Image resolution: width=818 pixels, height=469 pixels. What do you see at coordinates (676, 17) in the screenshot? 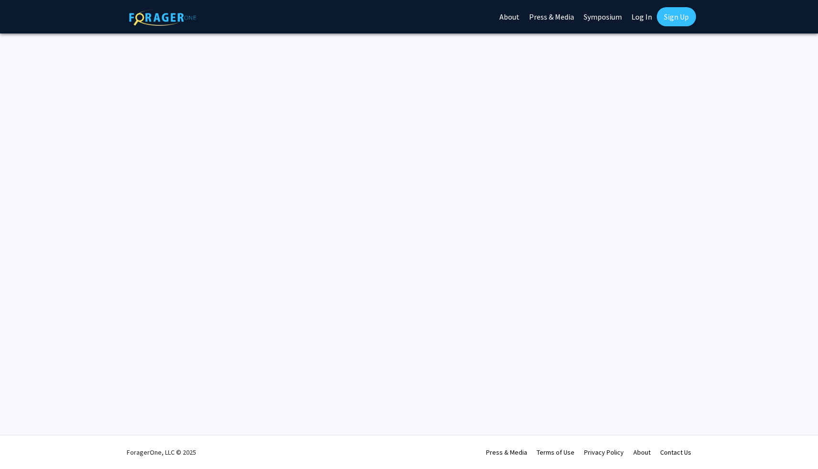
I see `a: Sign Up` at bounding box center [676, 17].